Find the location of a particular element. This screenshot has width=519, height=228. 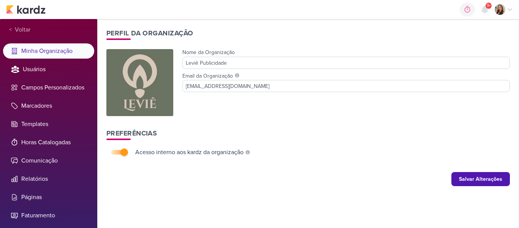

h1: Preferências is located at coordinates (308, 133).